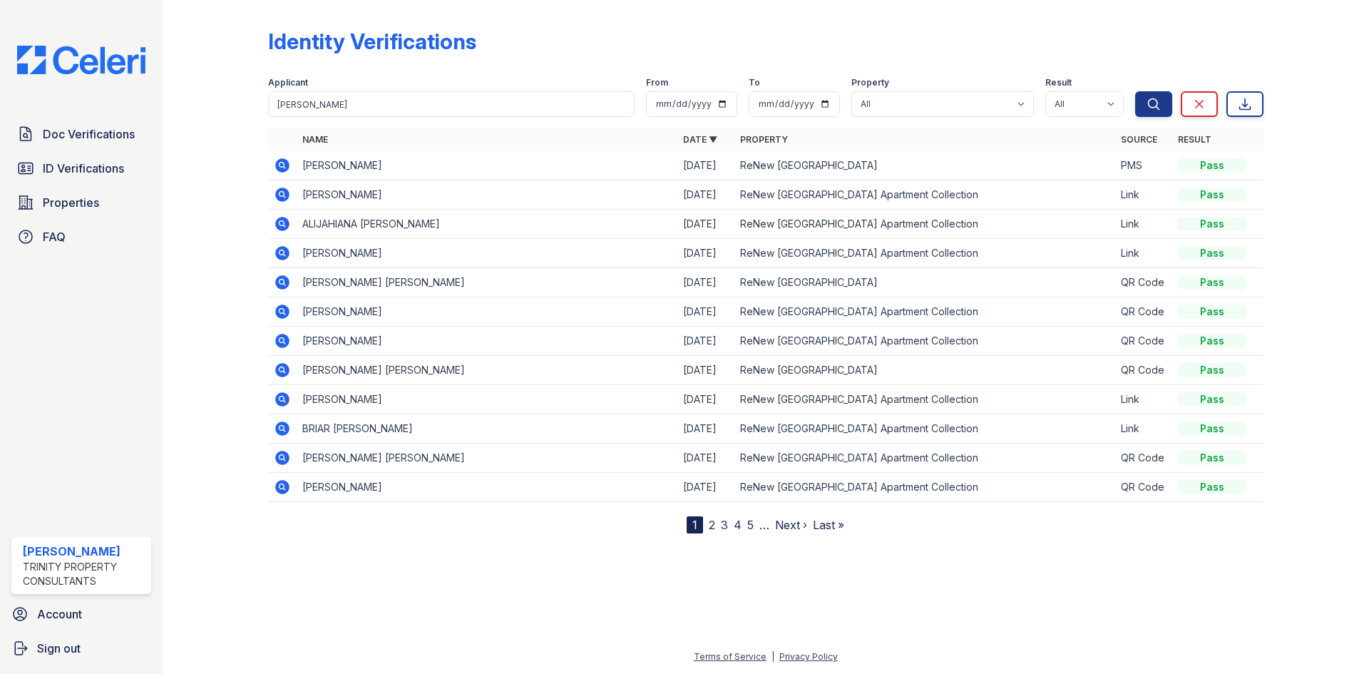  Describe the element at coordinates (1138, 139) in the screenshot. I see `a: Source` at that location.